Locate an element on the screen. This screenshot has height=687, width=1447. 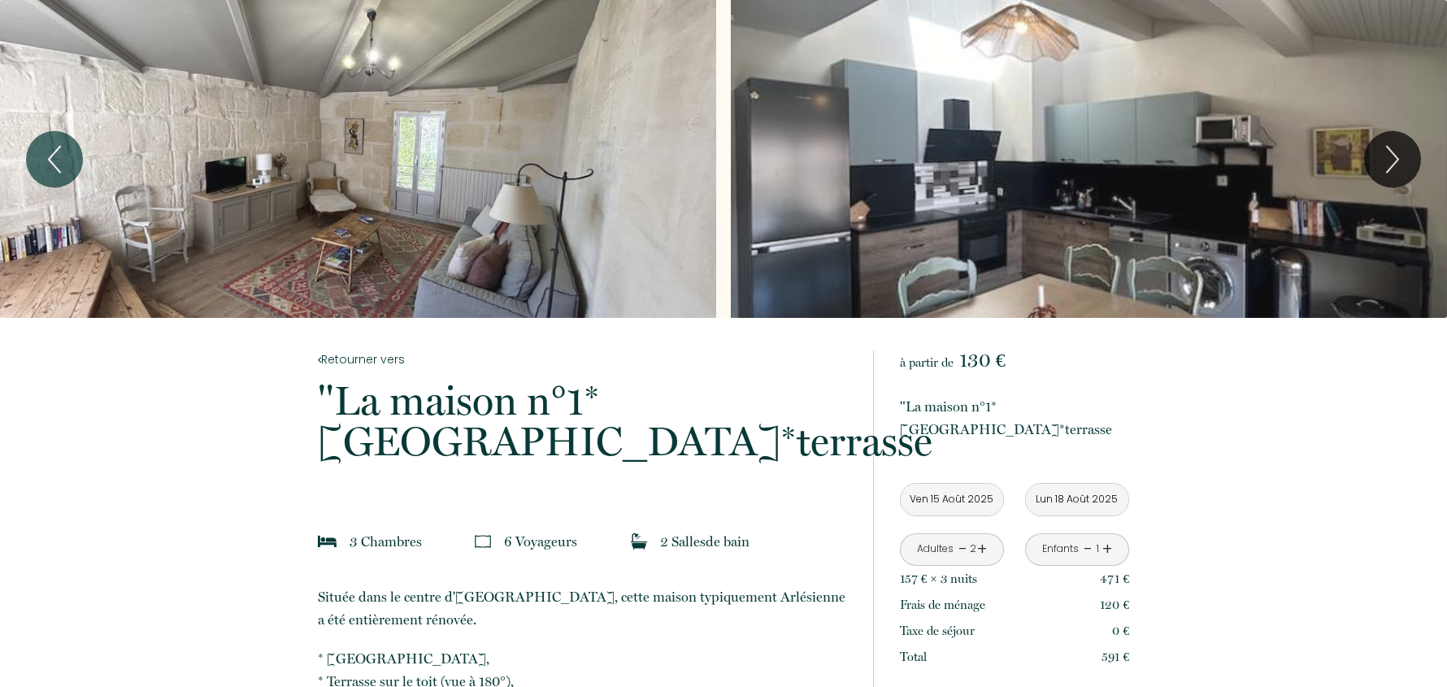
p: 2 Salle de bain is located at coordinates (705, 541).